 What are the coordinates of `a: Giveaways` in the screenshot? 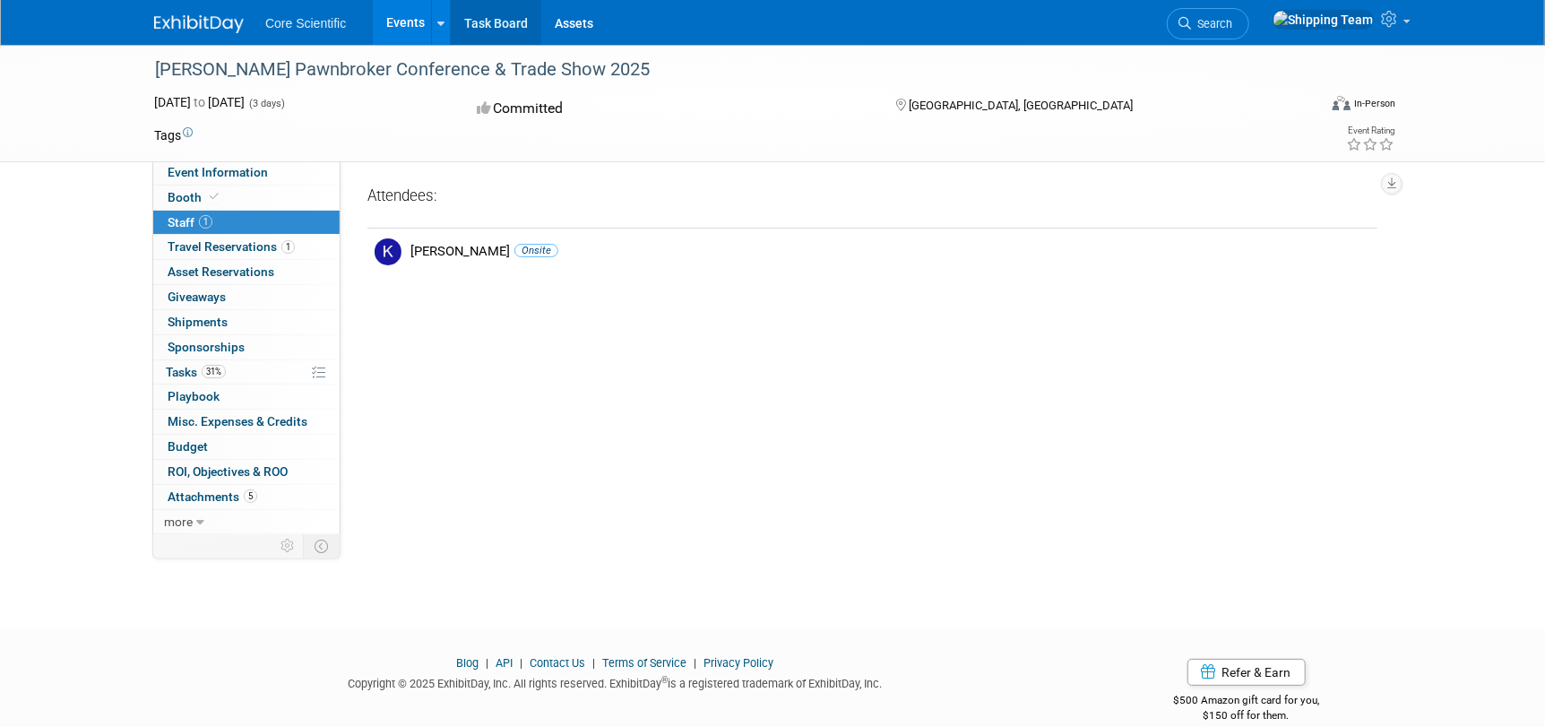 It's located at (246, 297).